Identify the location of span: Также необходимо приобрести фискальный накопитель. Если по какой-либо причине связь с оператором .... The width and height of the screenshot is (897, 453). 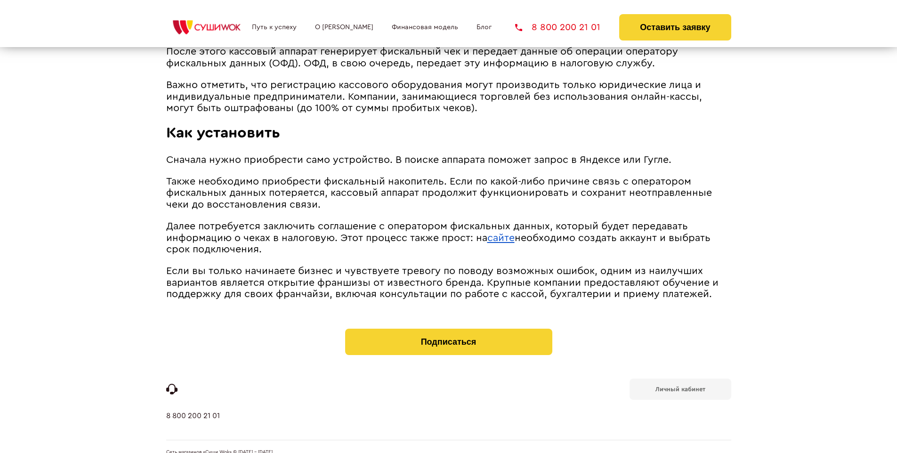
(439, 193).